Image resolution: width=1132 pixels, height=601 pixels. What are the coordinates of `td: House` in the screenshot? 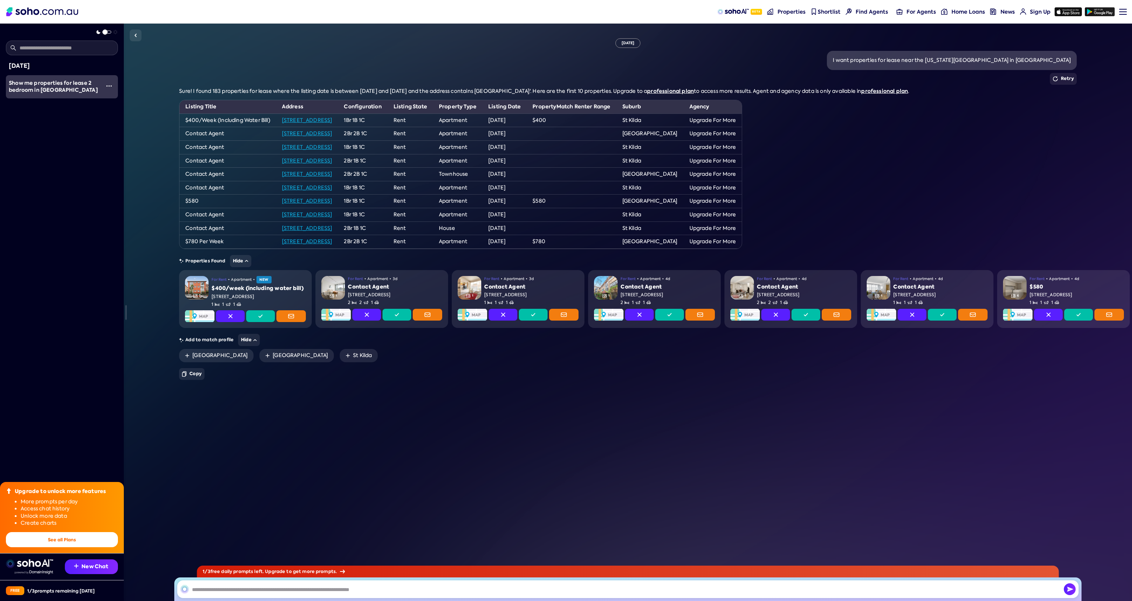 It's located at (458, 228).